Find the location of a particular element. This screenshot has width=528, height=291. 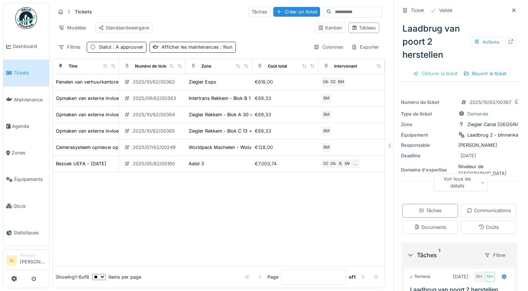

div: Rouvrir le ticket is located at coordinates (485, 73).